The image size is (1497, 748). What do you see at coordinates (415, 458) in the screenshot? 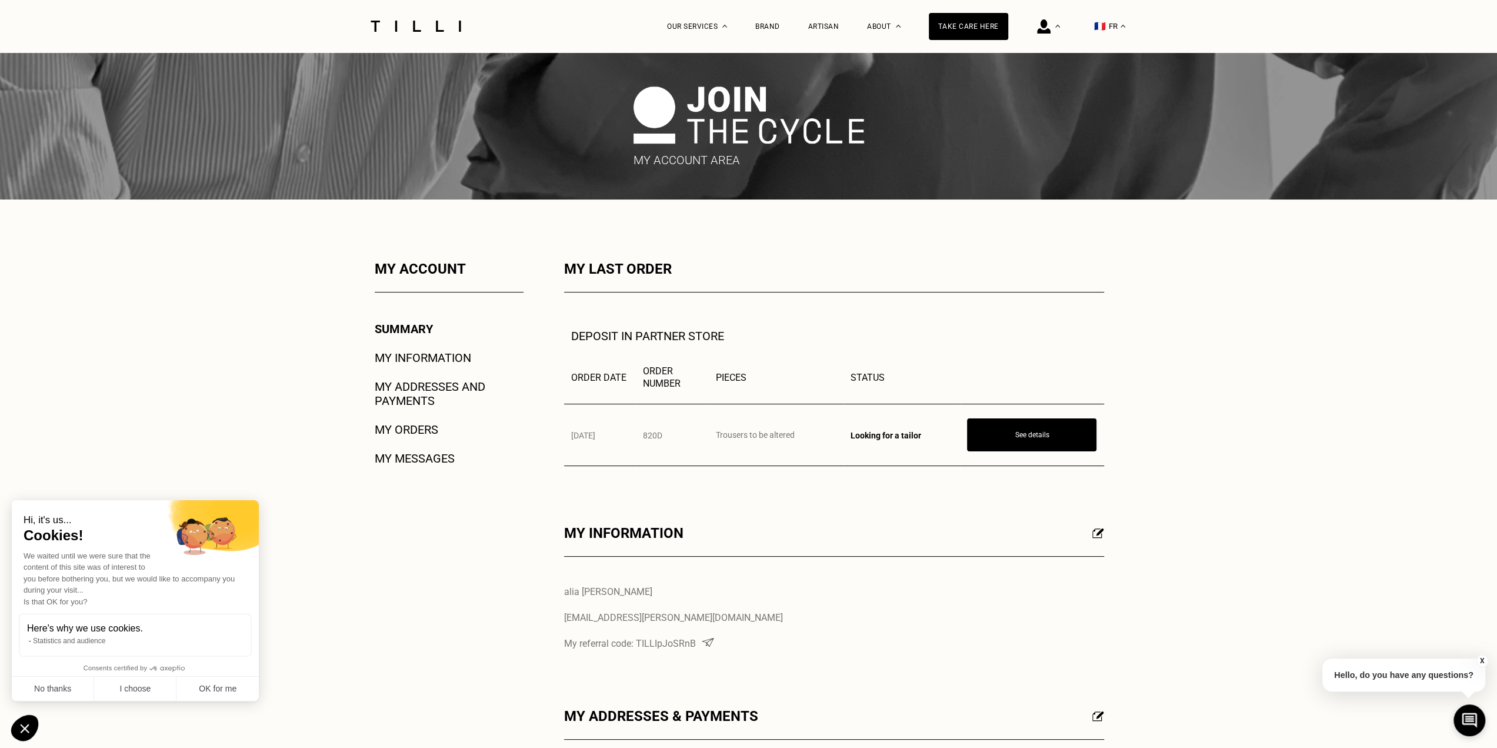
I see `font: My messages` at bounding box center [415, 458].